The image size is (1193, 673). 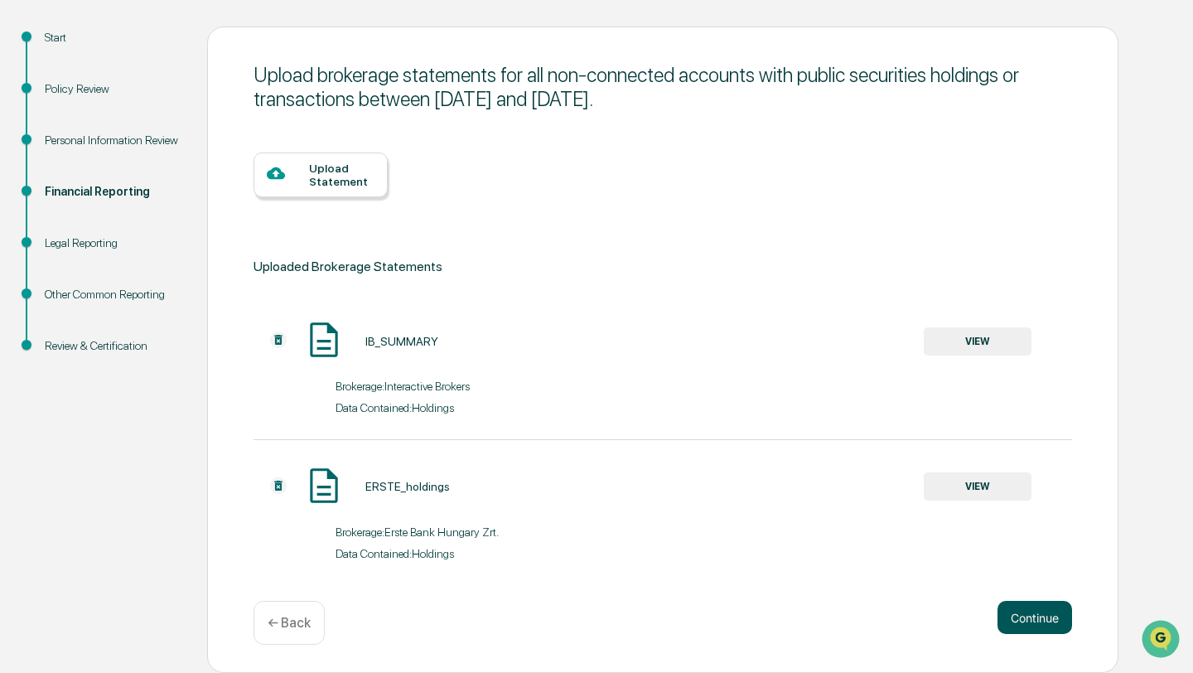 What do you see at coordinates (289, 622) in the screenshot?
I see `p: ← Back` at bounding box center [289, 622].